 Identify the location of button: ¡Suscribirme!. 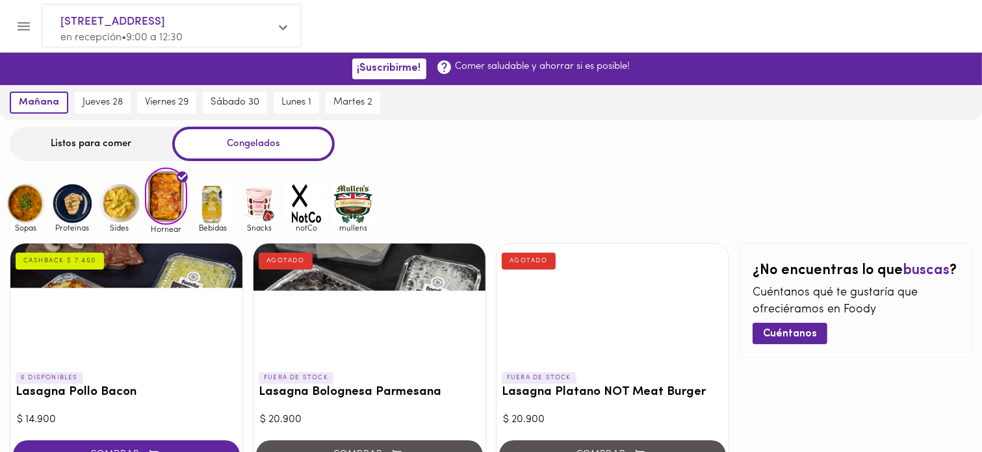
(389, 68).